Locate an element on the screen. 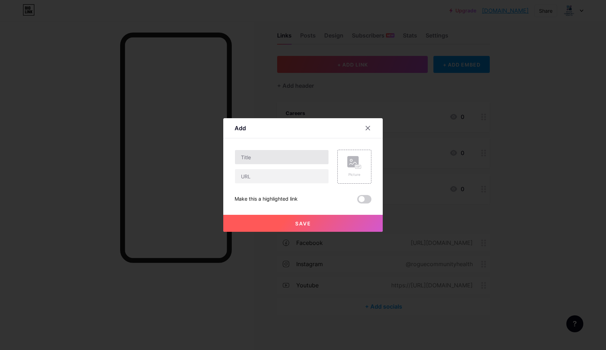 The height and width of the screenshot is (350, 606). div: Make this a highlighted link is located at coordinates (266, 199).